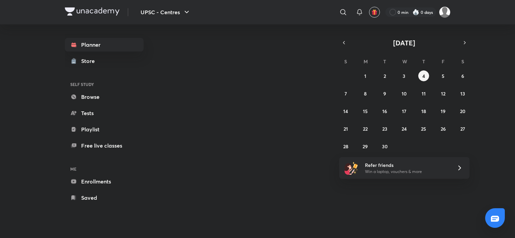 This screenshot has height=238, width=515. I want to click on abbr: September 16, 2025, so click(384, 111).